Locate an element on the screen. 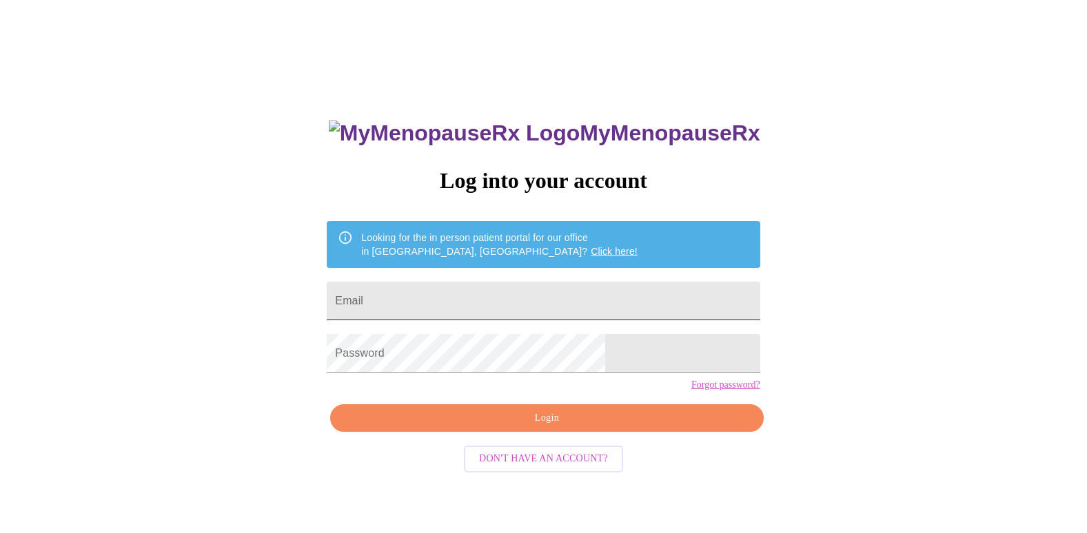 The image size is (1087, 533). span: Login is located at coordinates (547, 418).